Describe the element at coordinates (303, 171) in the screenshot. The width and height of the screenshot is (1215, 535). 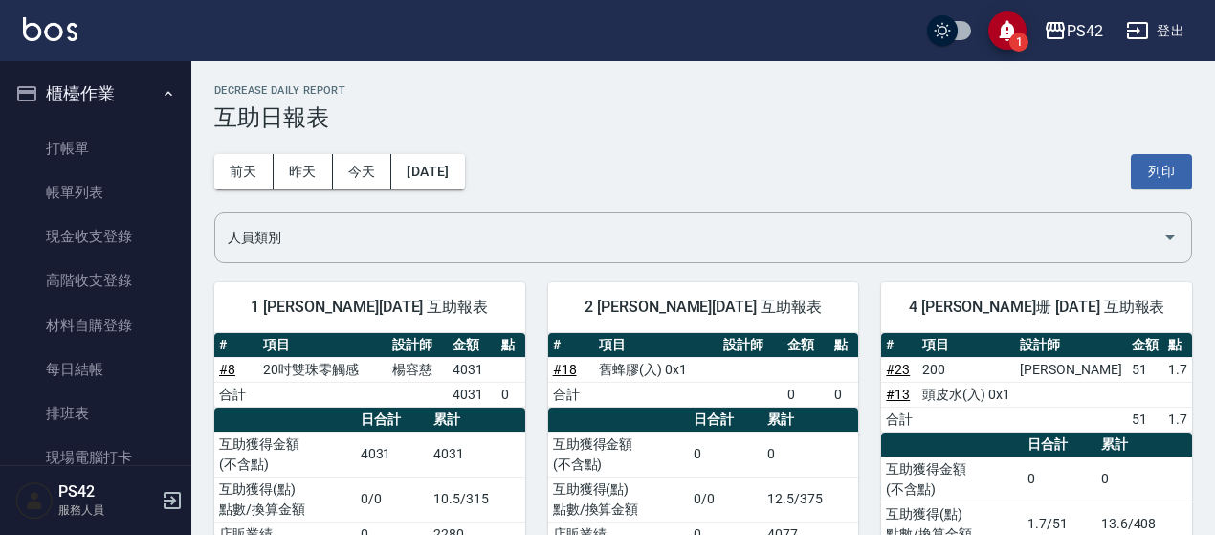
I see `button: 昨天` at that location.